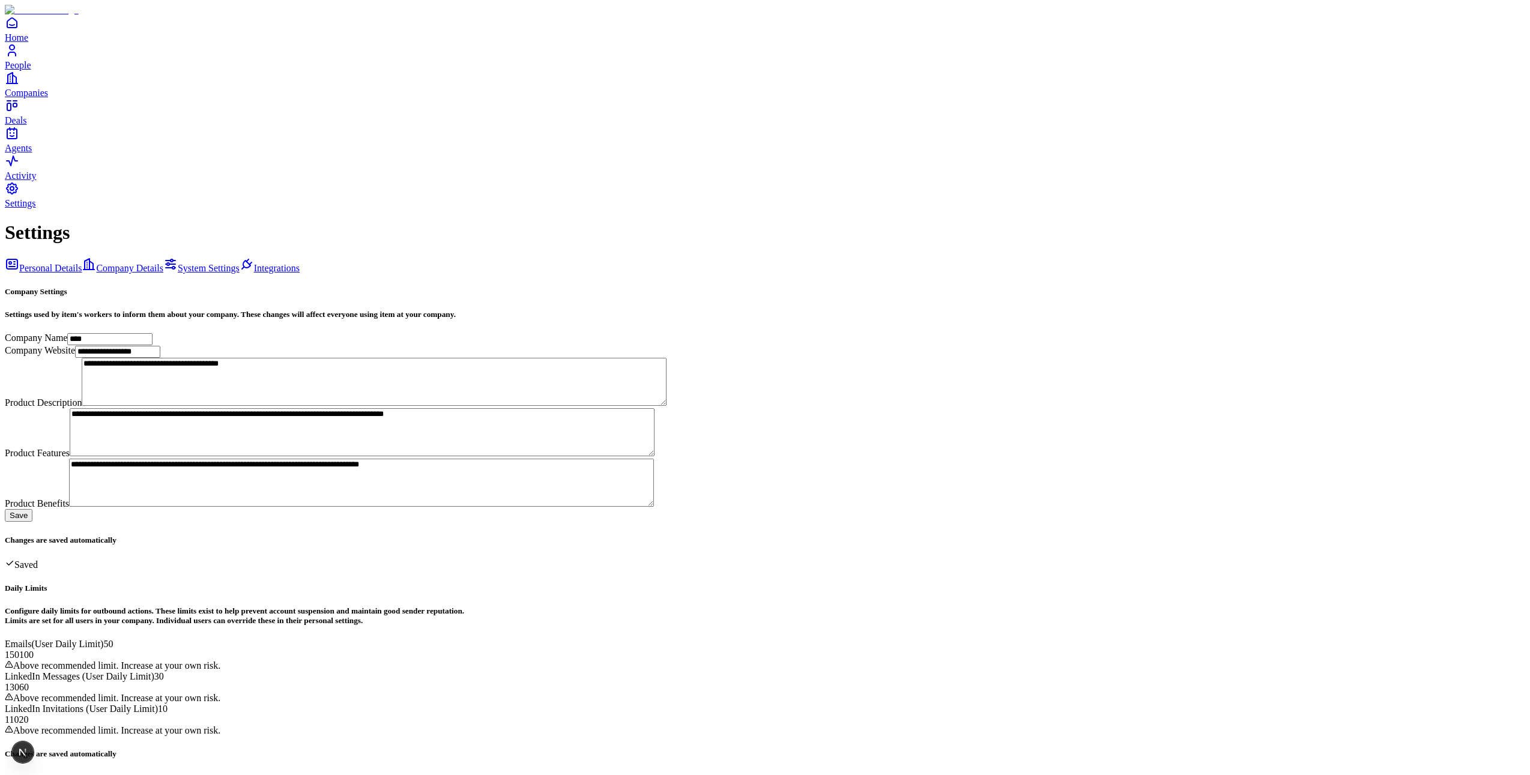 This screenshot has width=1530, height=775. Describe the element at coordinates (765, 232) in the screenshot. I see `h1: Settings` at that location.